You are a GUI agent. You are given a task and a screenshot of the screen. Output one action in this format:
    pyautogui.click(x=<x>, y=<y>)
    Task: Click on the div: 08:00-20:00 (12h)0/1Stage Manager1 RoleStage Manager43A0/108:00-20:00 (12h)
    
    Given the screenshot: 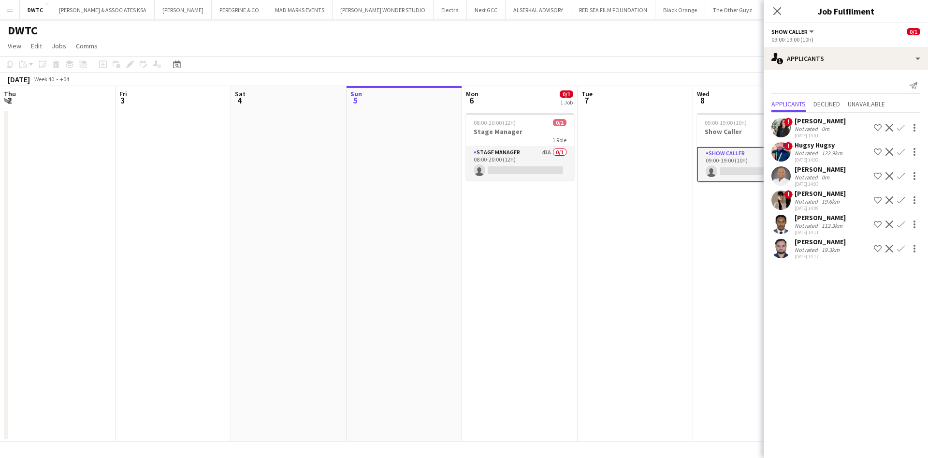 What is the action you would take?
    pyautogui.click(x=520, y=146)
    